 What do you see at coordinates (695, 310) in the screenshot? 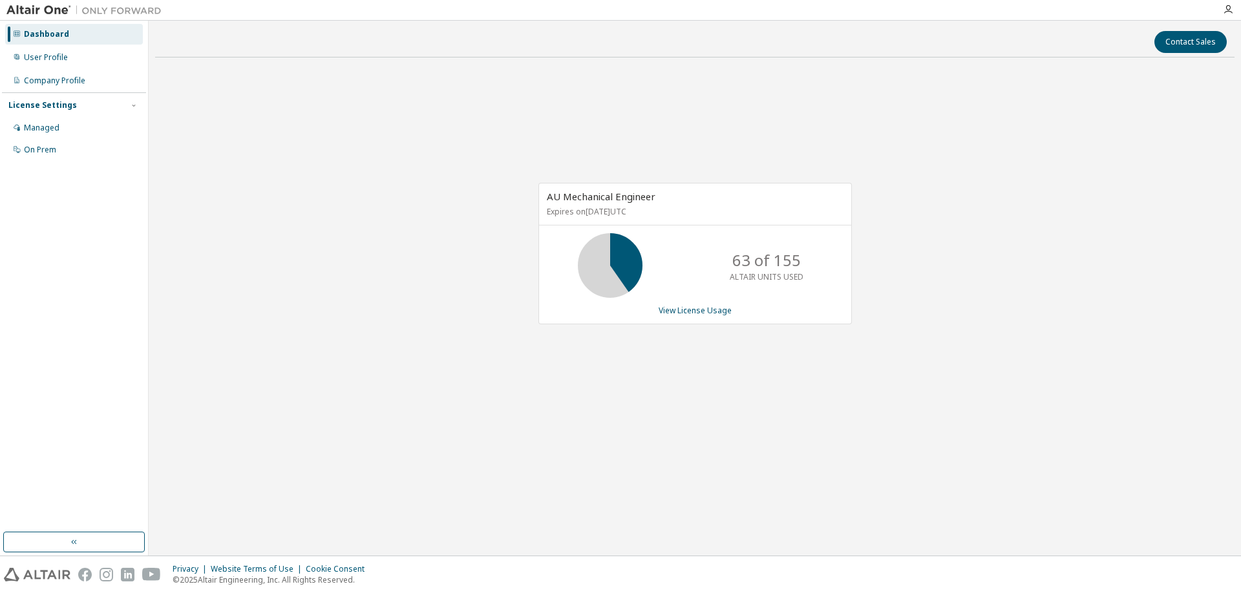
I see `a: View License Usage` at bounding box center [695, 310].